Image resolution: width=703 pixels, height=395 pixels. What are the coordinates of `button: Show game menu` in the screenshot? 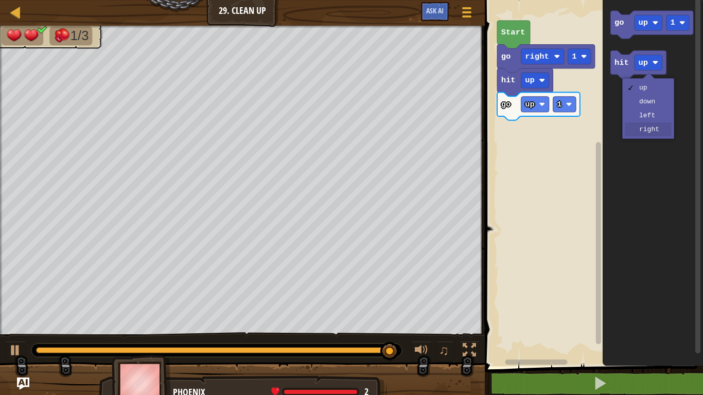 It's located at (467, 14).